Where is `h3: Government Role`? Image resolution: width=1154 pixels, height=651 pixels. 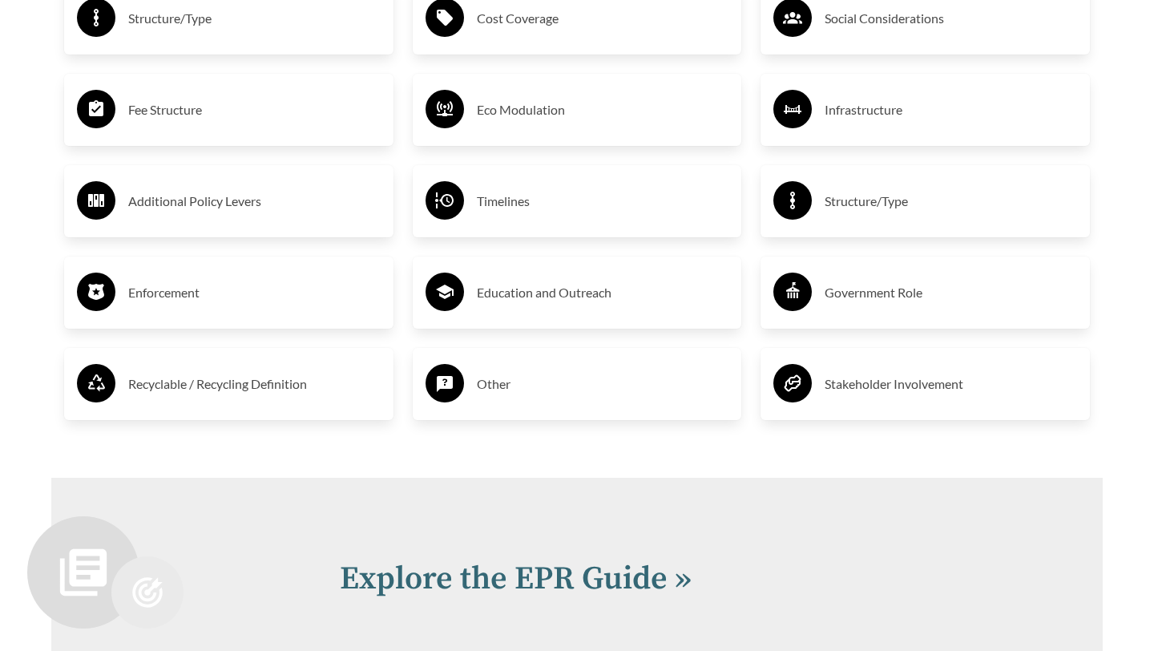
h3: Government Role is located at coordinates (950, 293).